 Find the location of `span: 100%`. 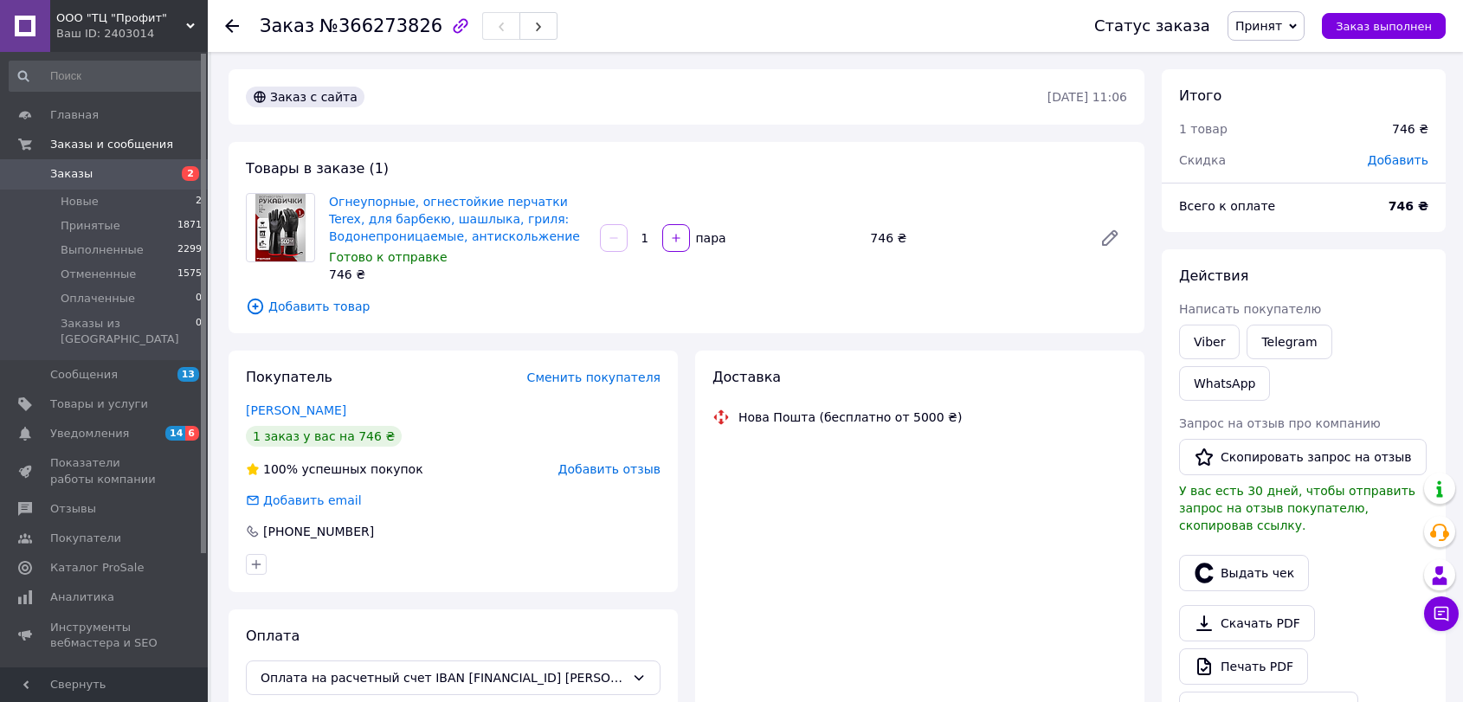

span: 100% is located at coordinates (280, 469).